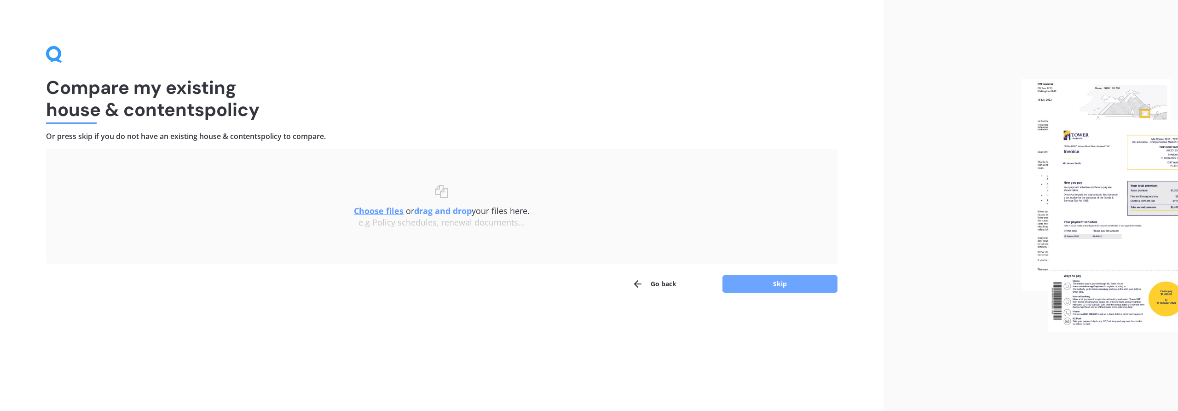  What do you see at coordinates (654, 284) in the screenshot?
I see `button: Go back` at bounding box center [654, 284].